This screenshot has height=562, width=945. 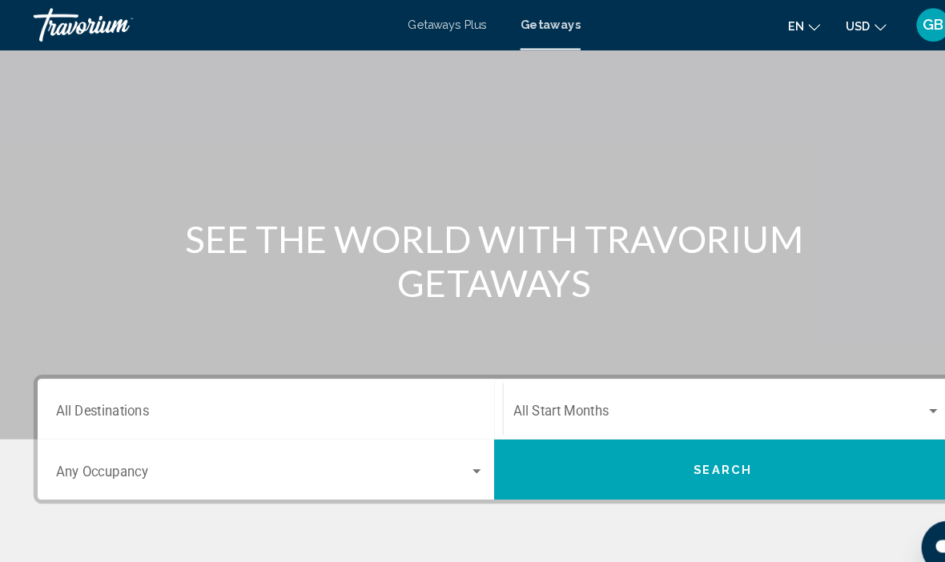 I want to click on span: GB, so click(x=892, y=24).